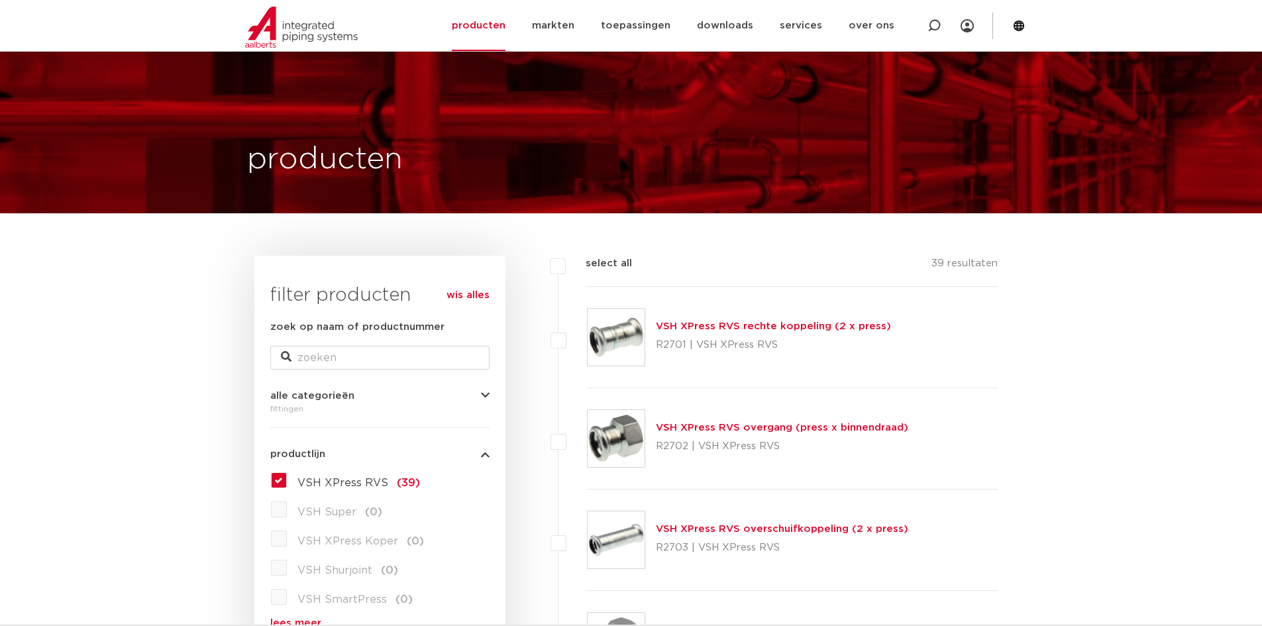 The image size is (1262, 626). I want to click on h1: producten, so click(325, 160).